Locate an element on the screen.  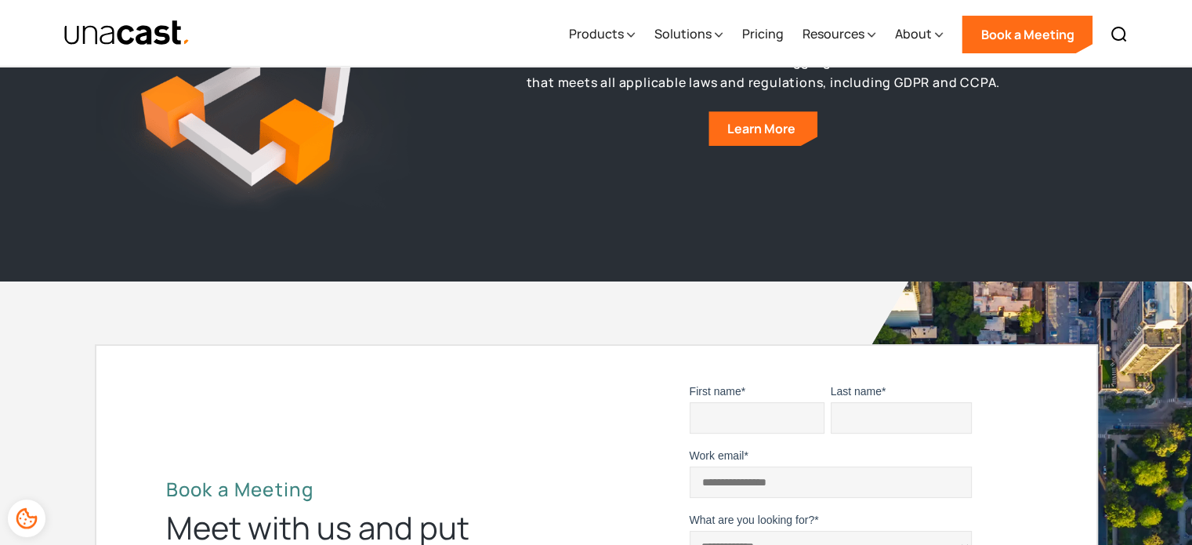
p: Learn more about how Unacast collects and aggregates location data in a manner that meets all app... is located at coordinates (763, 71).